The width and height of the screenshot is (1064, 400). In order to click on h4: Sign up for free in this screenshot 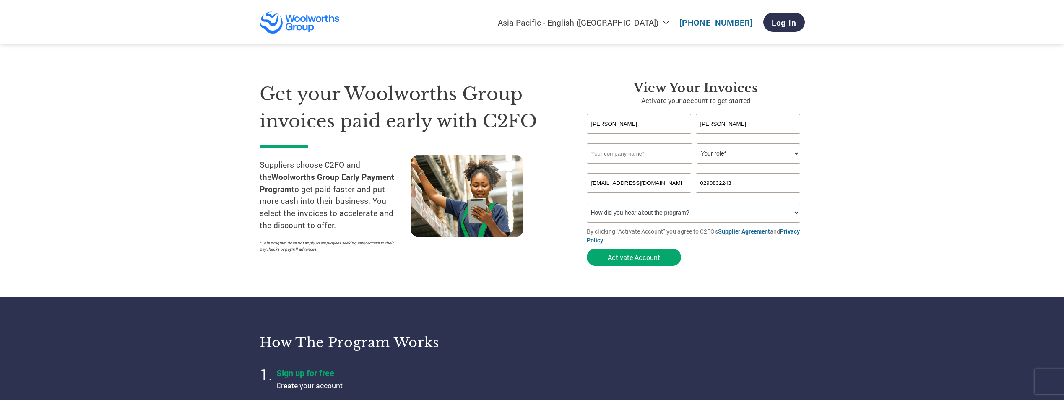, I will do `click(381, 373)`.